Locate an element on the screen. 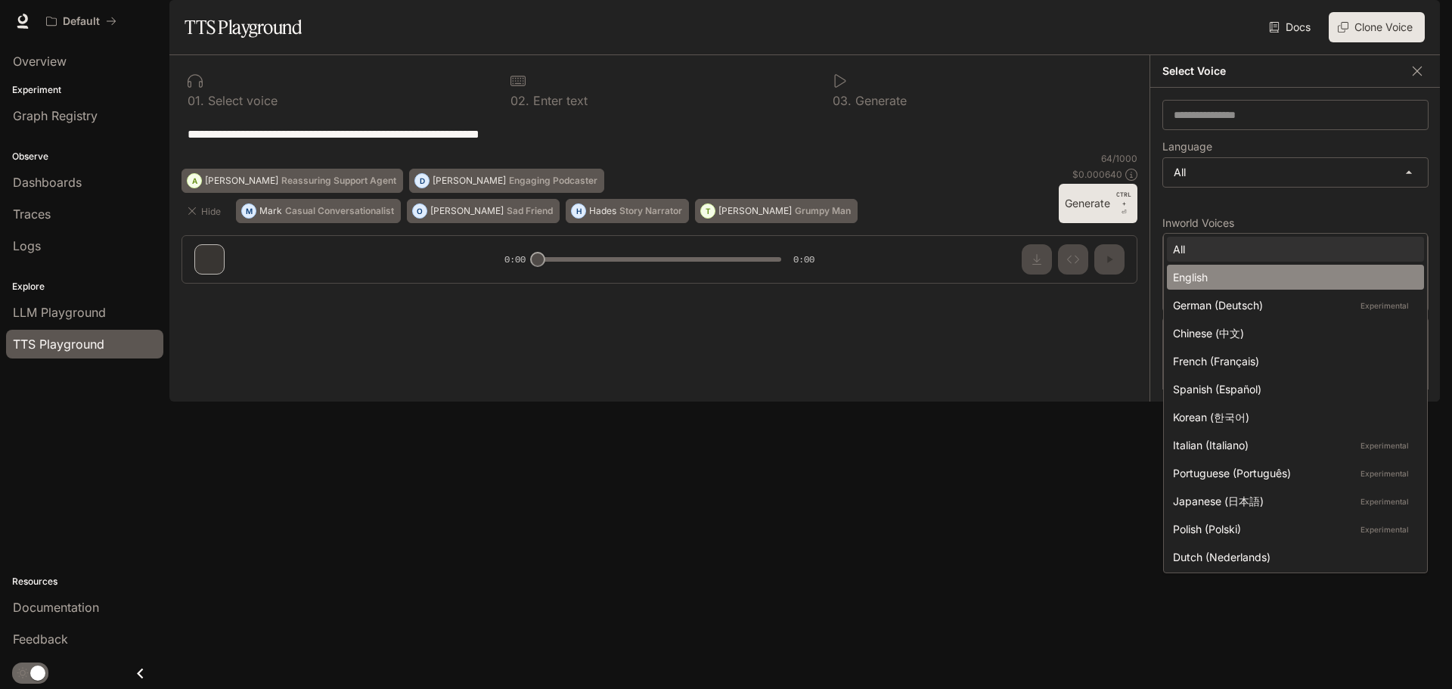 The height and width of the screenshot is (689, 1452). div: German (Deutsch) is located at coordinates (1293, 305).